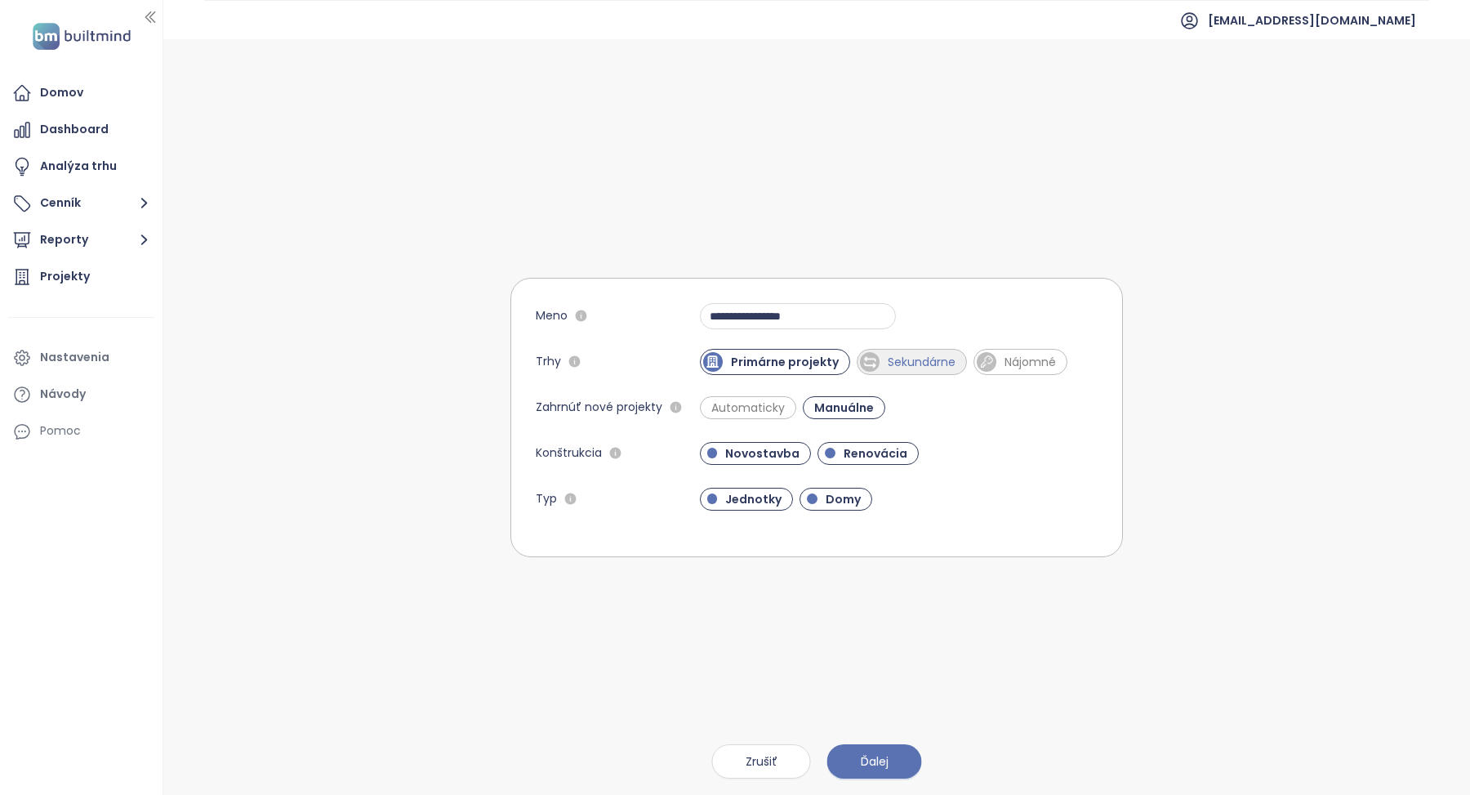 The image size is (1470, 795). Describe the element at coordinates (78, 166) in the screenshot. I see `div: Analýza trhu` at that location.